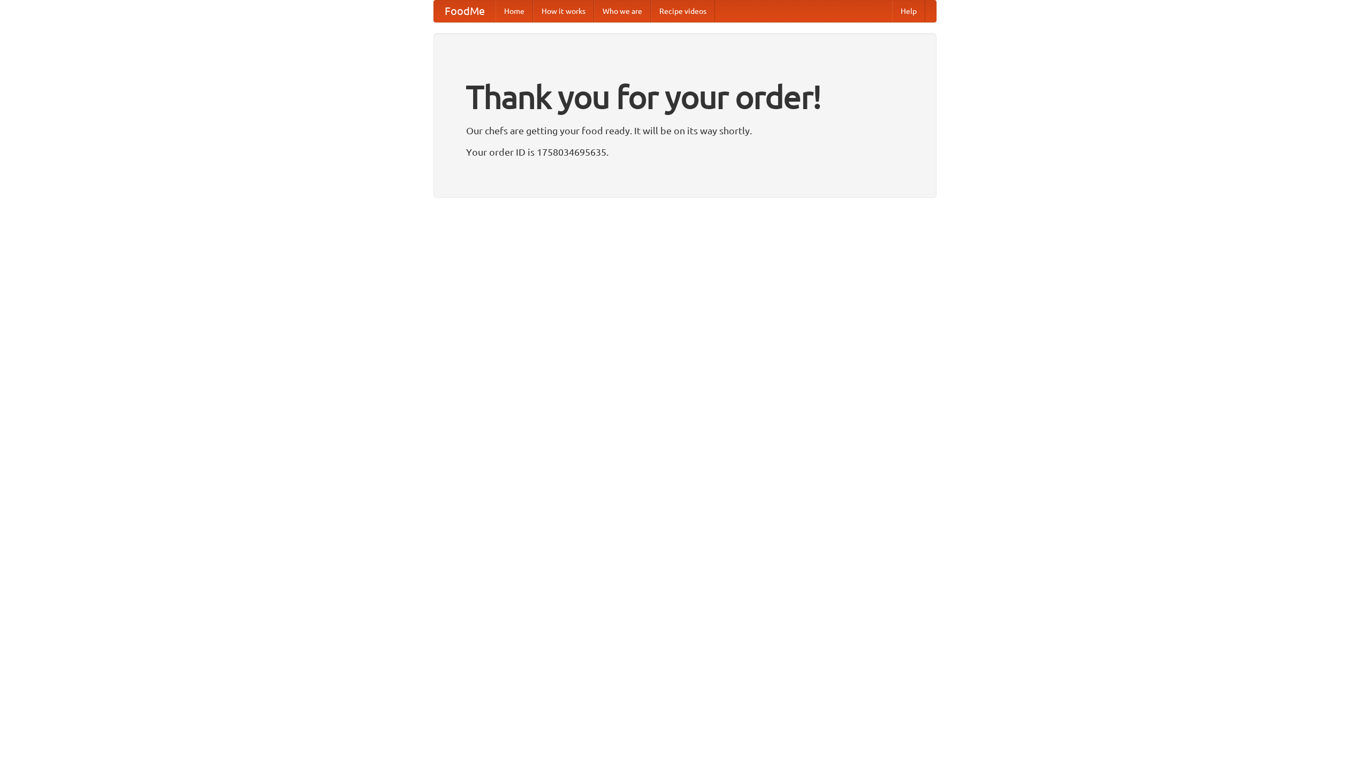 This screenshot has width=1370, height=757. I want to click on a: Home, so click(514, 11).